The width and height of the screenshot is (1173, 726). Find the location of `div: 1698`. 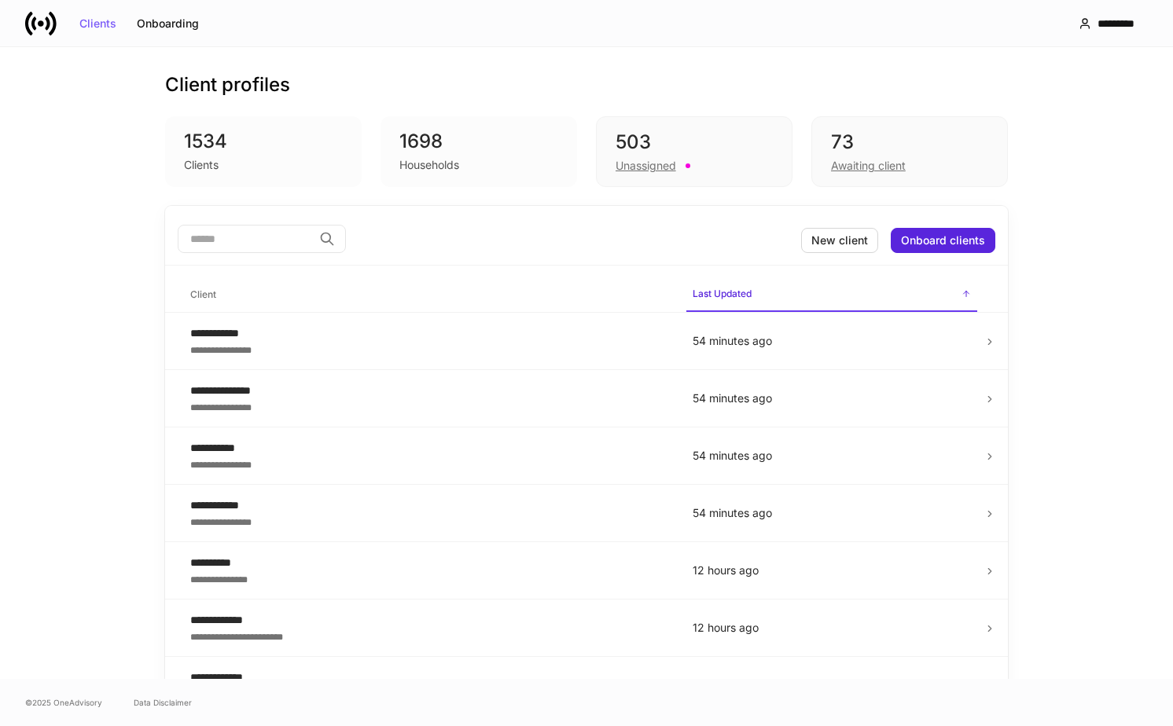

div: 1698 is located at coordinates (479, 141).